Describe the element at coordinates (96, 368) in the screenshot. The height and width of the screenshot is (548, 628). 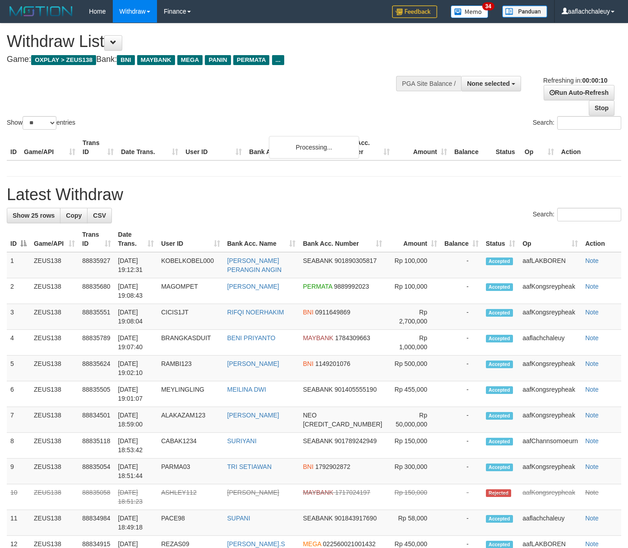
I see `td: 88835624` at that location.